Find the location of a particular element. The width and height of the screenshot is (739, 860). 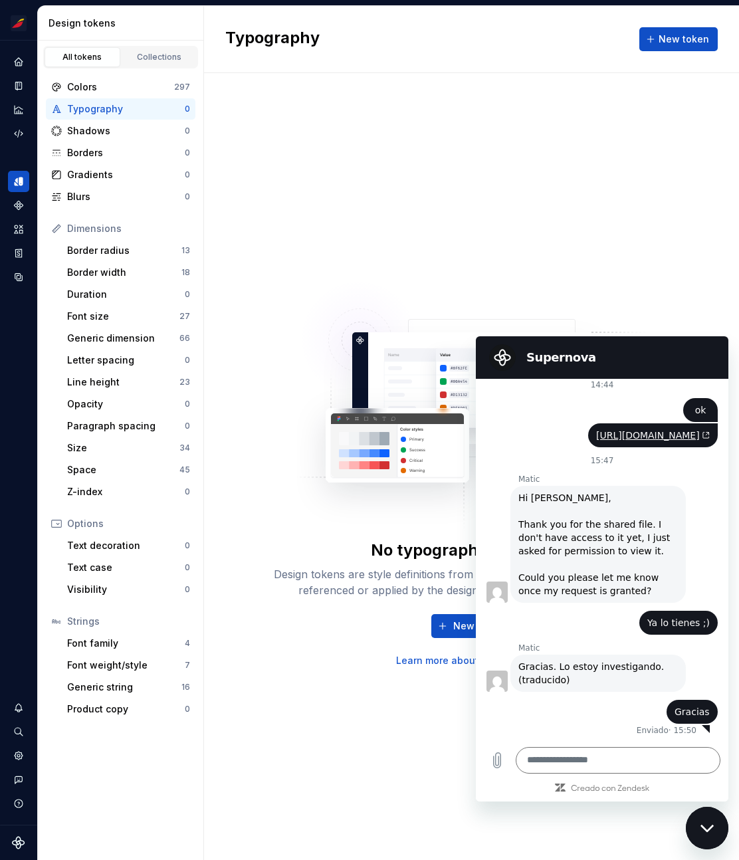

button: Cargar archivo is located at coordinates (21, 424).